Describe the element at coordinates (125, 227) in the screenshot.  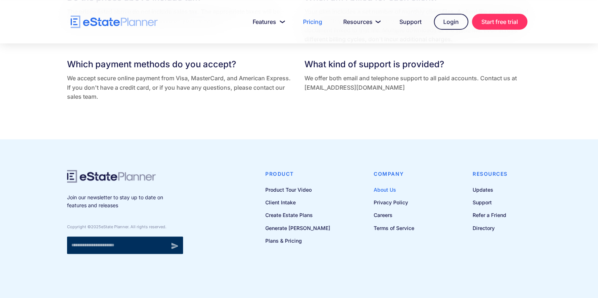
I see `div: Copyright © eState Planner. All rights reserved.` at that location.